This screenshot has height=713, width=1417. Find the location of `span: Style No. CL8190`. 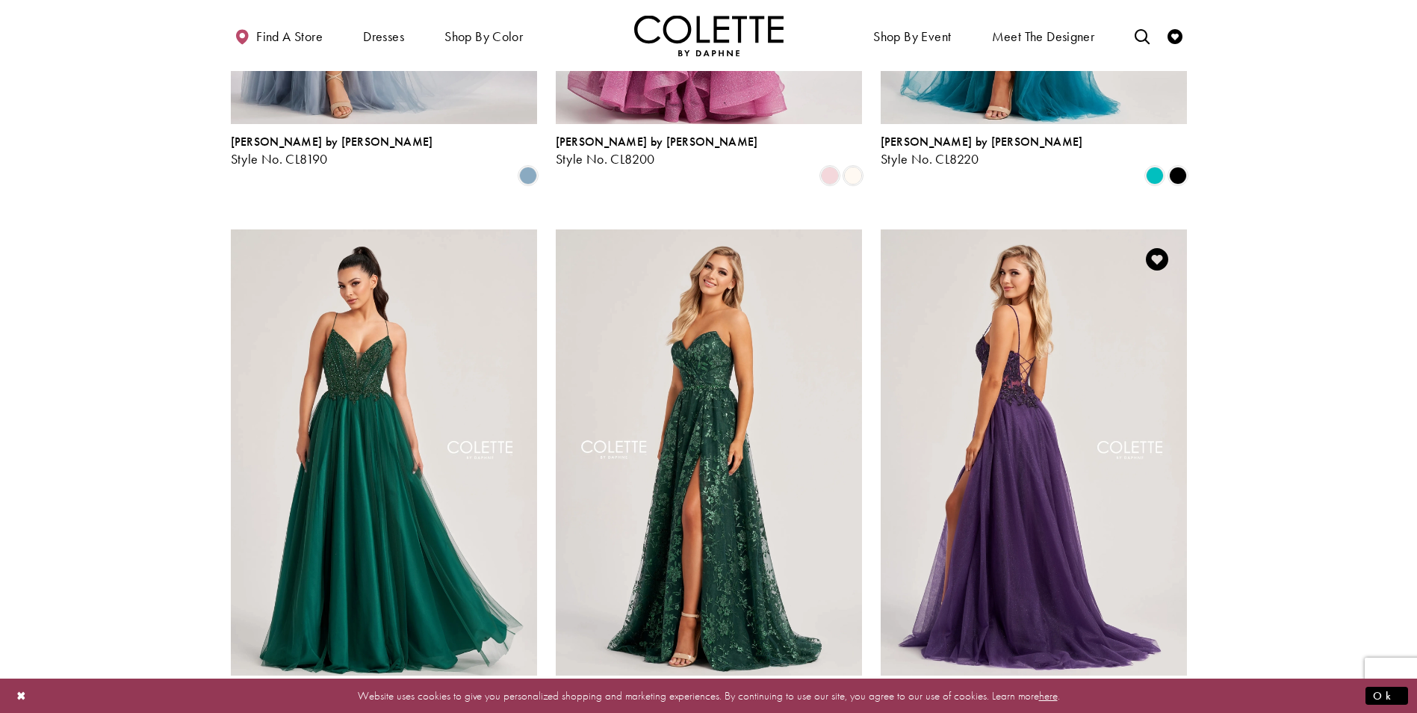

span: Style No. CL8190 is located at coordinates (279, 158).